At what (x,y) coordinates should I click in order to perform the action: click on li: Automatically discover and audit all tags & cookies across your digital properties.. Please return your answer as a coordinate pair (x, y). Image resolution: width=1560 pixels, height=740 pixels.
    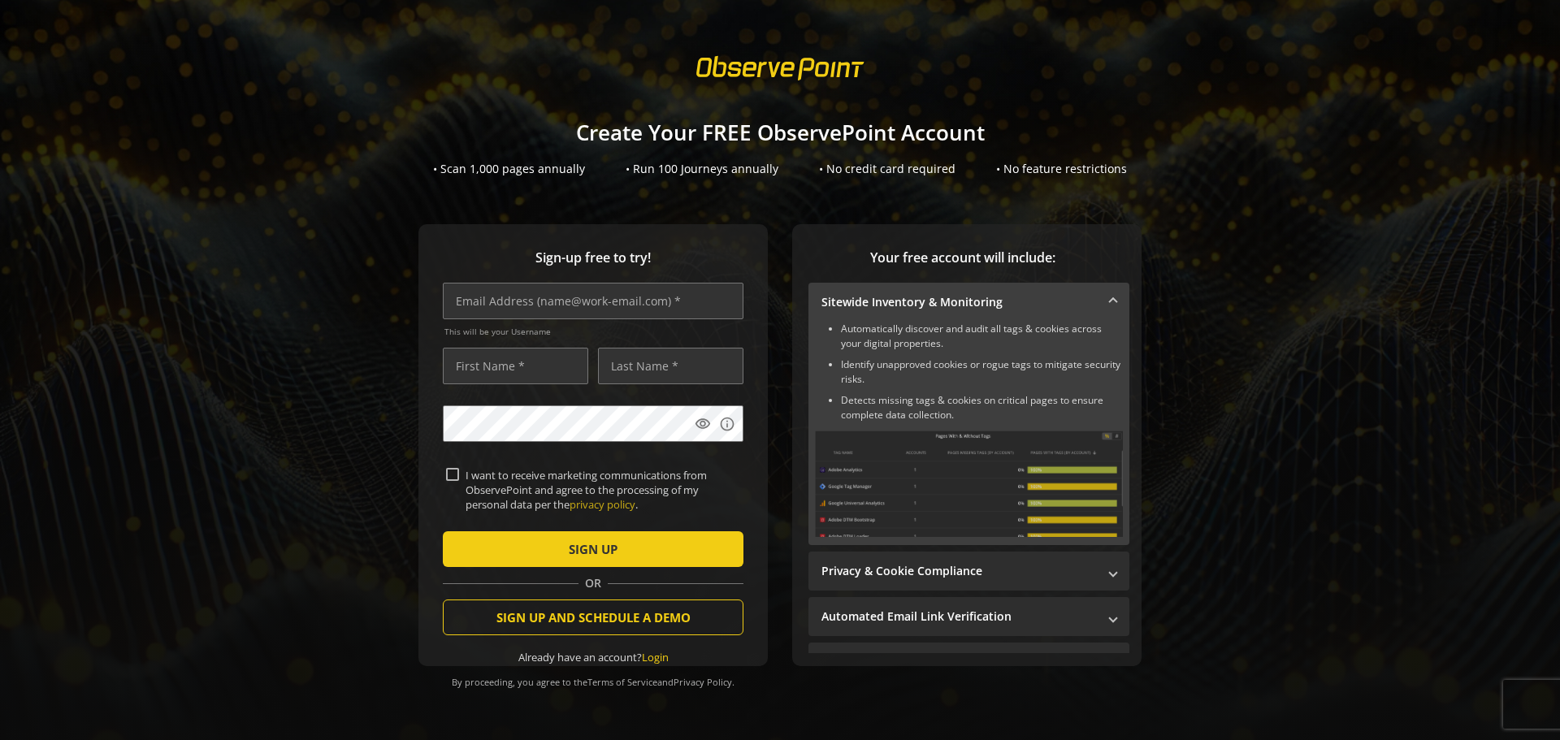
    Looking at the image, I should click on (982, 336).